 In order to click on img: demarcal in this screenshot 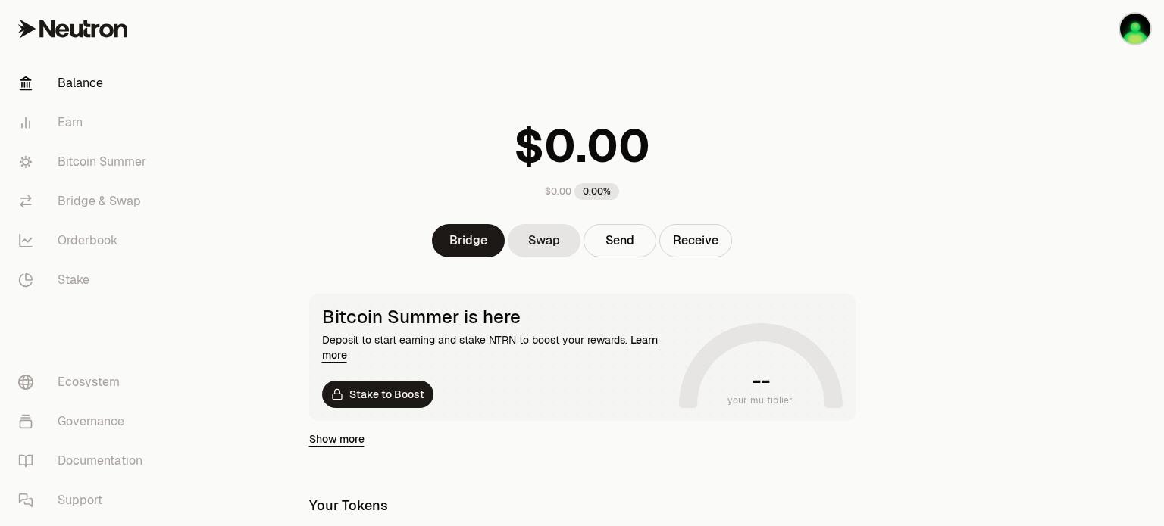, I will do `click(1135, 29)`.